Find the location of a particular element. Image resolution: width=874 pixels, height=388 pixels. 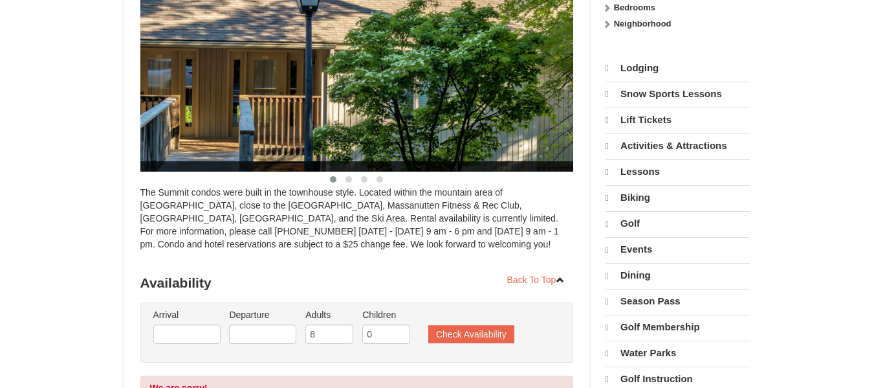

a: Events is located at coordinates (677, 249).